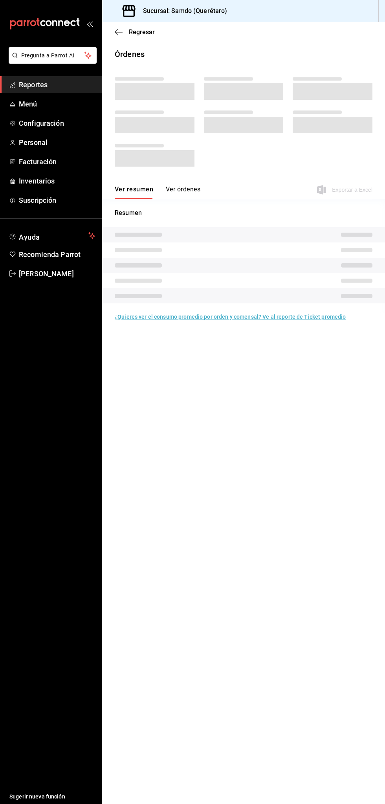 The image size is (385, 804). Describe the element at coordinates (134, 192) in the screenshot. I see `button: Ver resumen` at that location.